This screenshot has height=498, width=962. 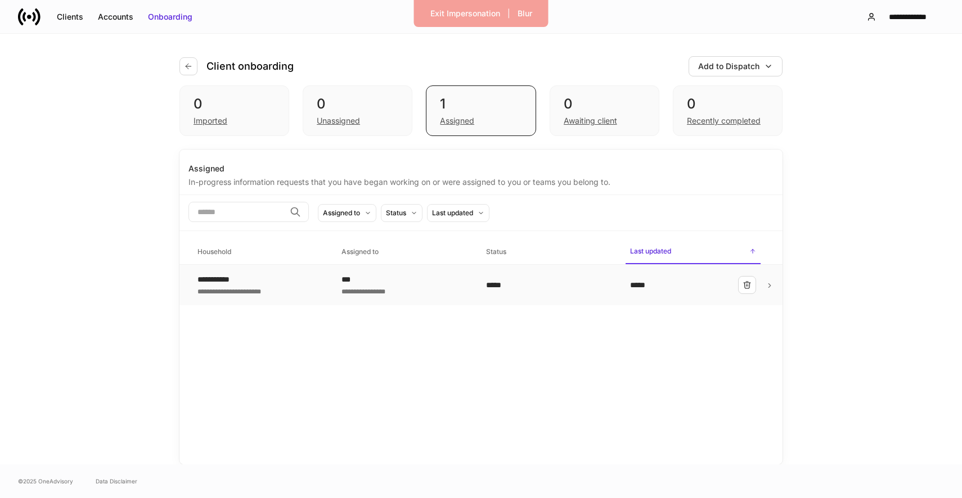 I want to click on div: 0Recently completed, so click(x=727, y=111).